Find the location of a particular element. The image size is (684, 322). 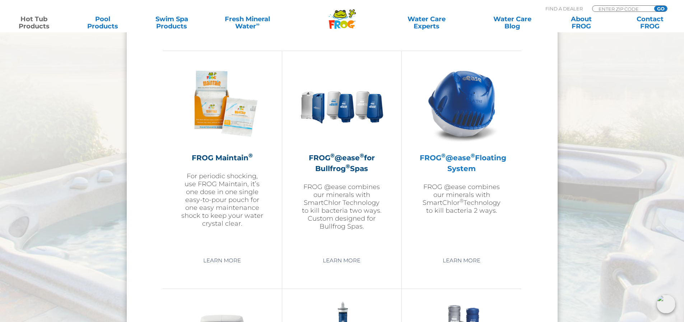

a: Water CareExperts is located at coordinates (427, 23).